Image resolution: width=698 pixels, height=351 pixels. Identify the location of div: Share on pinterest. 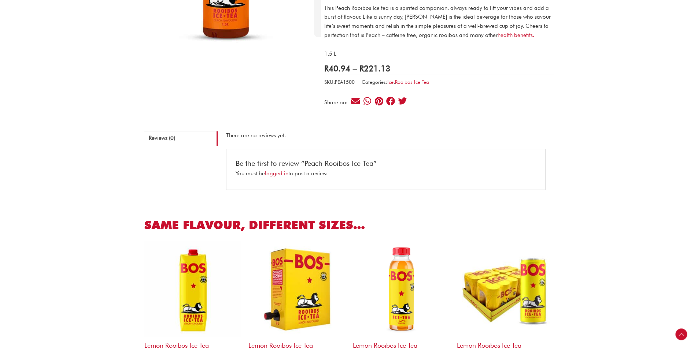
(379, 101).